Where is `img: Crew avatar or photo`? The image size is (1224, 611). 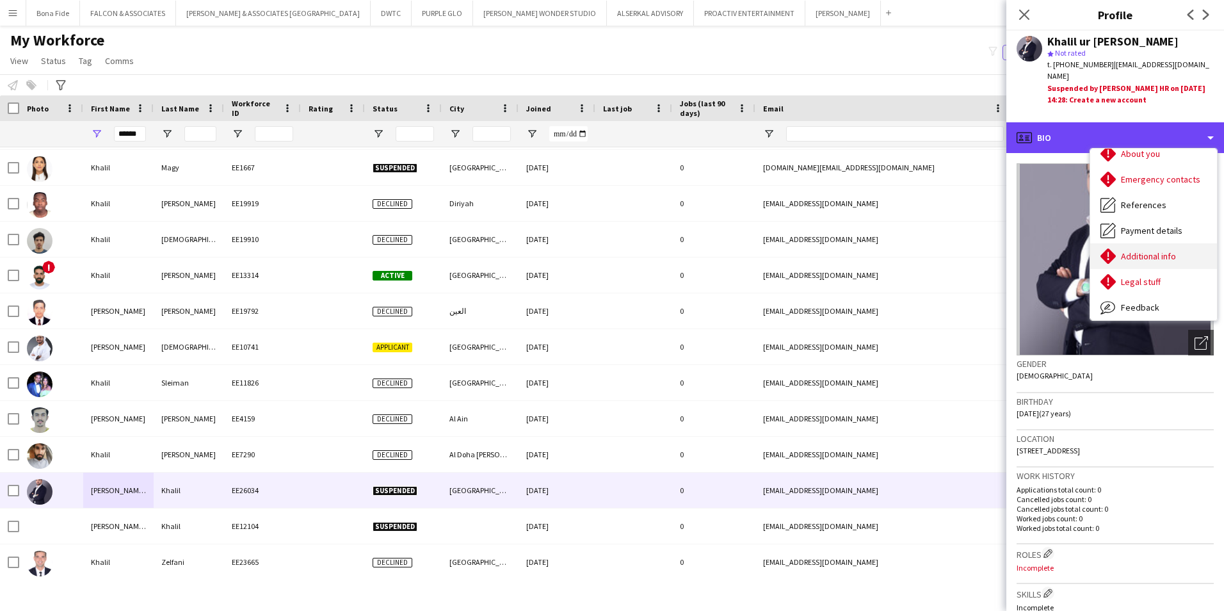
img: Crew avatar or photo is located at coordinates (1115, 259).